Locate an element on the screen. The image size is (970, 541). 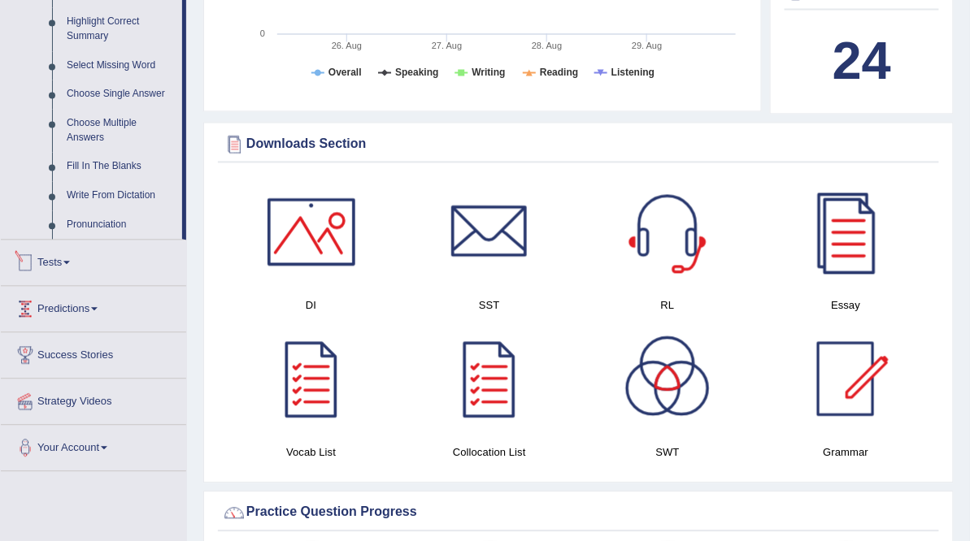
h4: RL is located at coordinates (667, 306).